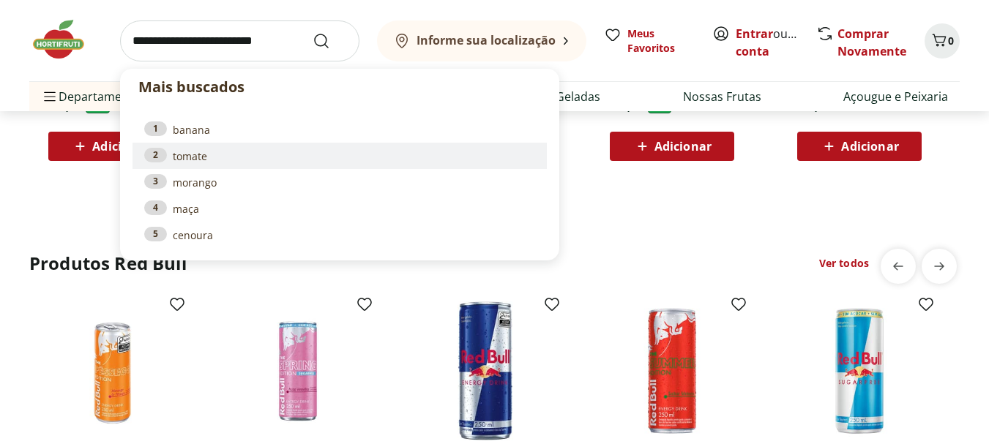  I want to click on button: Informe sua localização, so click(481, 41).